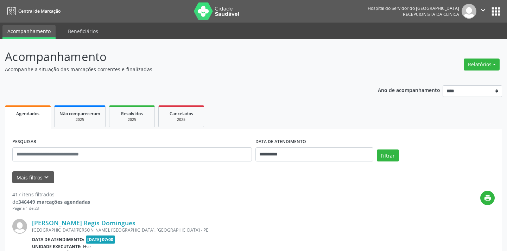 This screenshot has height=251, width=507. Describe the element at coordinates (33, 11) in the screenshot. I see `a: Central de Marcação` at that location.